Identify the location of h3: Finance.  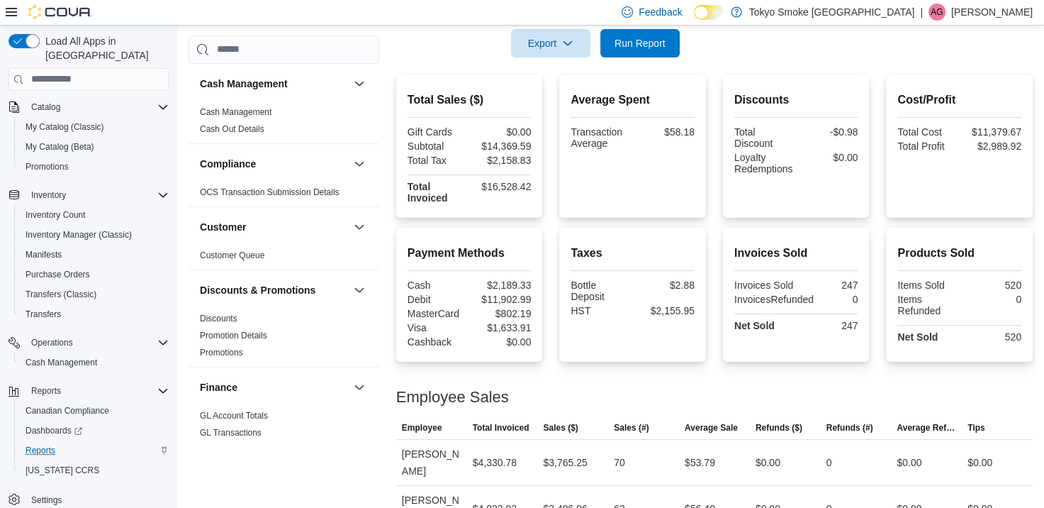
(218, 387).